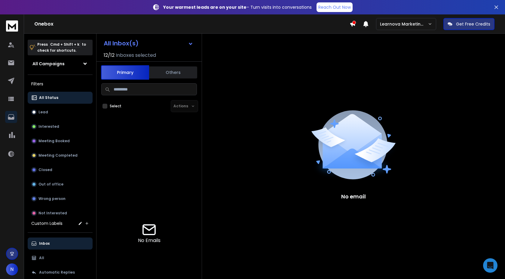 The width and height of the screenshot is (505, 279). I want to click on button: Meeting Completed, so click(60, 155).